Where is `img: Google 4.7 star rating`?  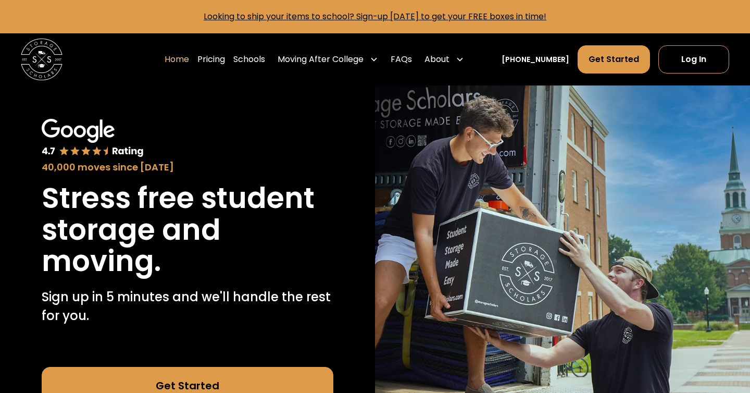 img: Google 4.7 star rating is located at coordinates (93, 138).